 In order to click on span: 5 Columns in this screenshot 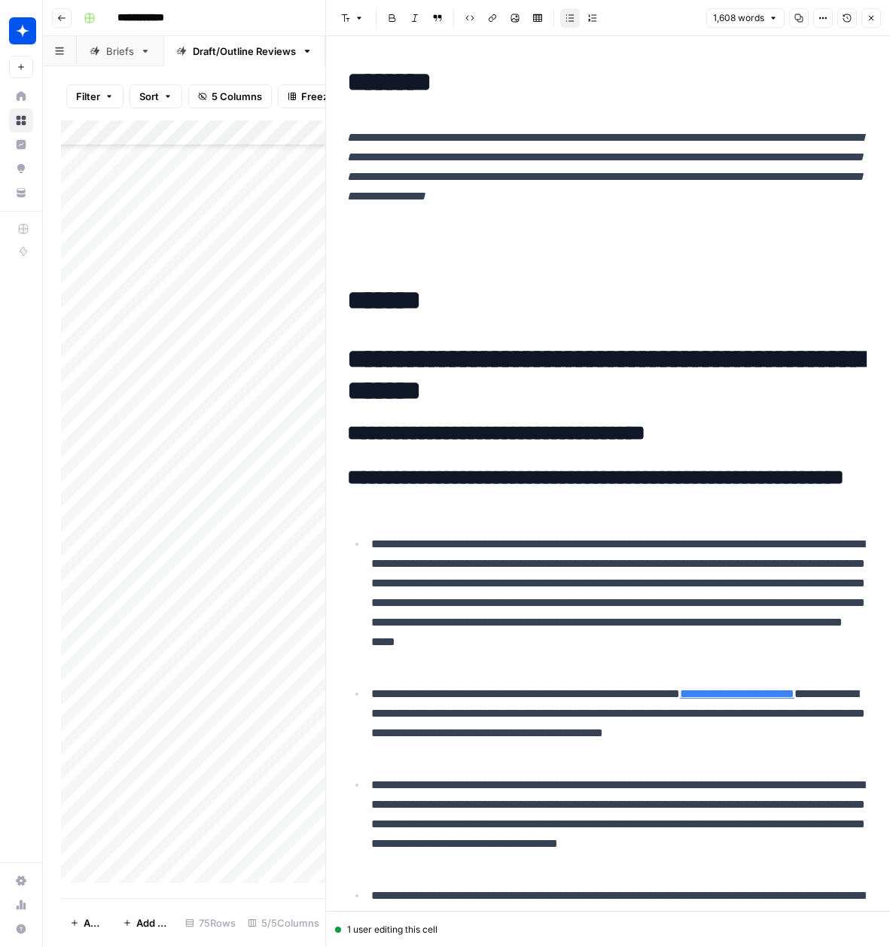, I will do `click(236, 96)`.